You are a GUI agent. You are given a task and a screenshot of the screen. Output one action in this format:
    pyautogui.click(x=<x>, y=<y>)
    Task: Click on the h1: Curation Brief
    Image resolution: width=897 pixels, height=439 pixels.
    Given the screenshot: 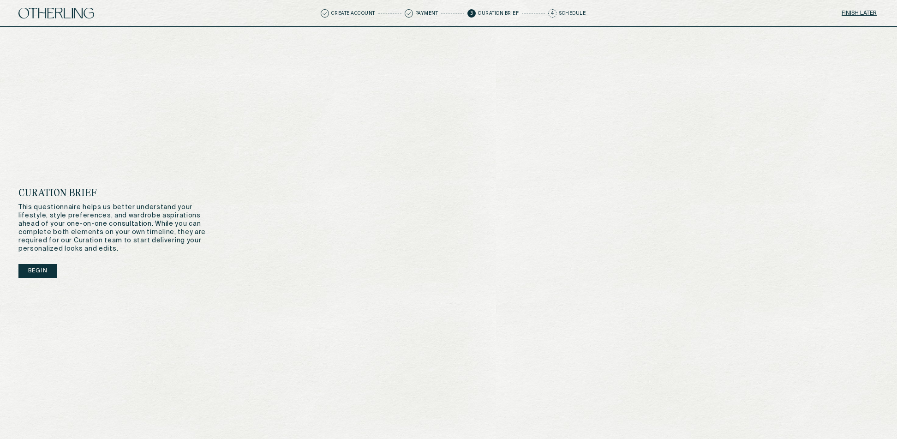 What is the action you would take?
    pyautogui.click(x=120, y=193)
    